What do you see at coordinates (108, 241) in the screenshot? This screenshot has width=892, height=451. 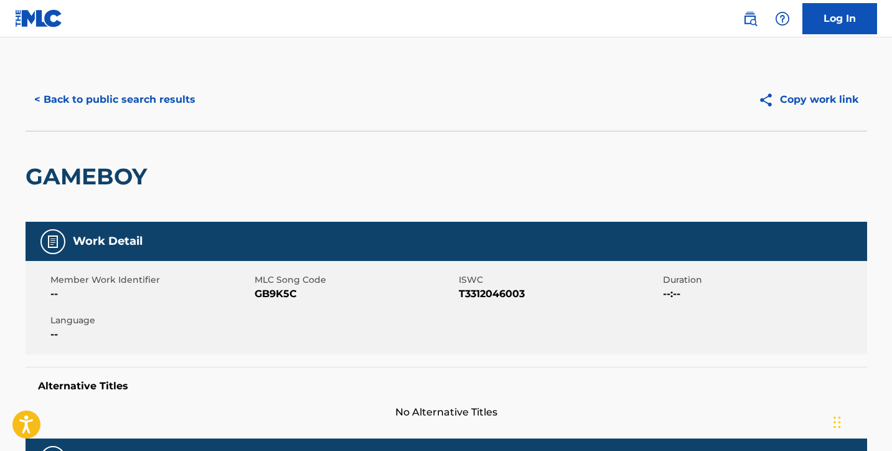 I see `h5: Work Detail` at bounding box center [108, 241].